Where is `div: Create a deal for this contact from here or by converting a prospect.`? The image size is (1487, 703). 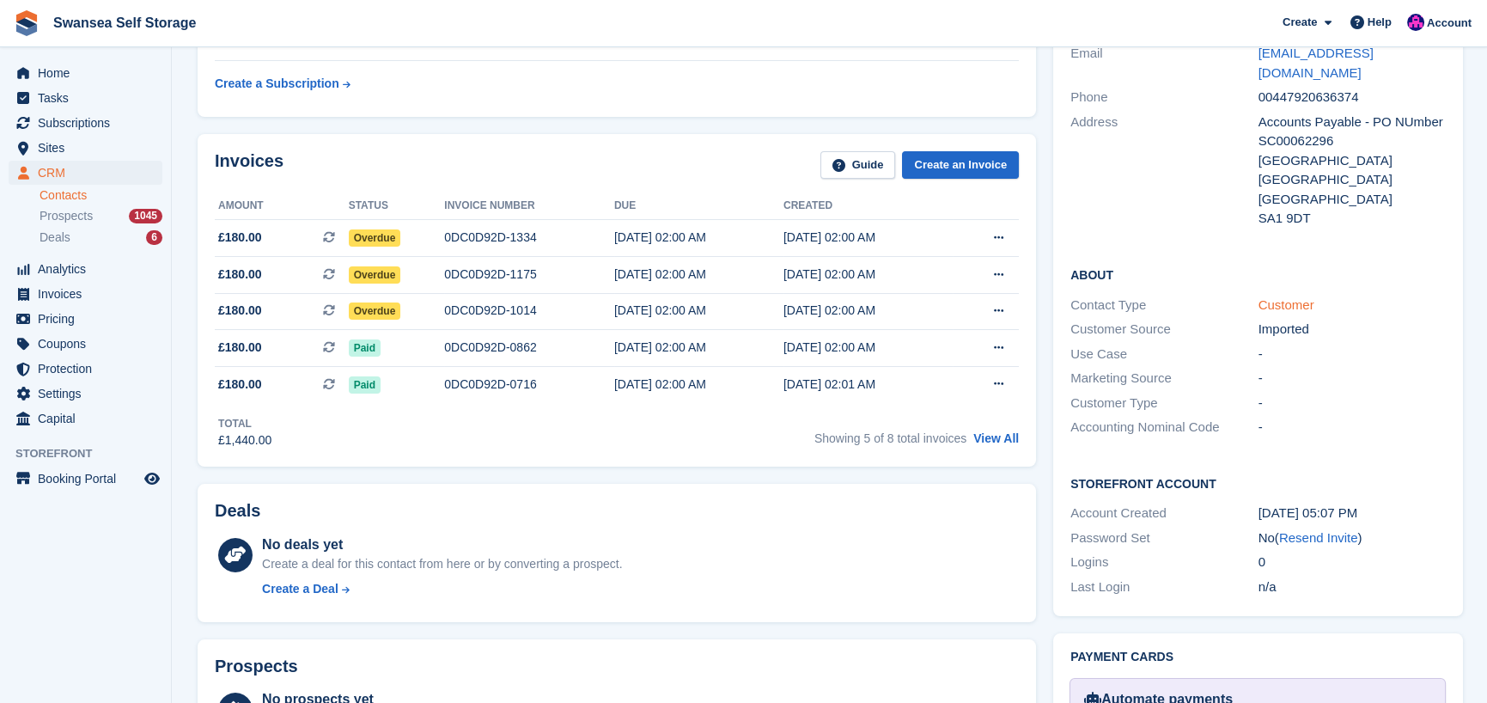
div: Create a deal for this contact from here or by converting a prospect. is located at coordinates (441, 563).